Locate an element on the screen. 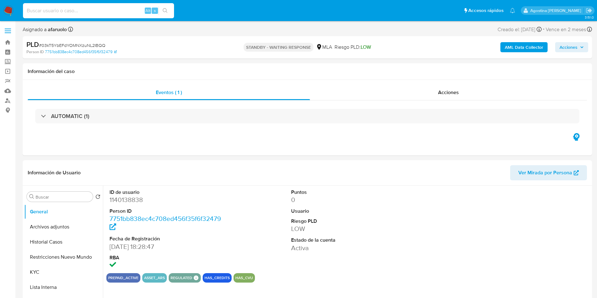 This screenshot has width=597, height=298. dd: 1140138838 is located at coordinates (167, 200).